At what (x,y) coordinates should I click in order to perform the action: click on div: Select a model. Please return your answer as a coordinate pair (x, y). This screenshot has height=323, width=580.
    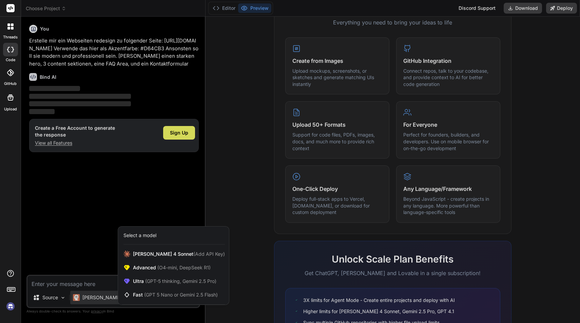
    Looking at the image, I should click on (140, 235).